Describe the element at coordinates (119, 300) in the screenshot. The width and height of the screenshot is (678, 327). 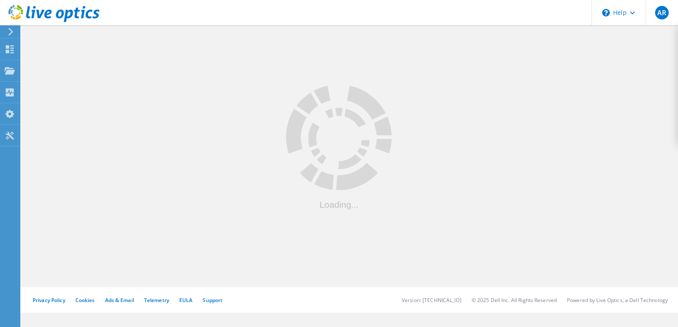
I see `a: Ads & Email` at that location.